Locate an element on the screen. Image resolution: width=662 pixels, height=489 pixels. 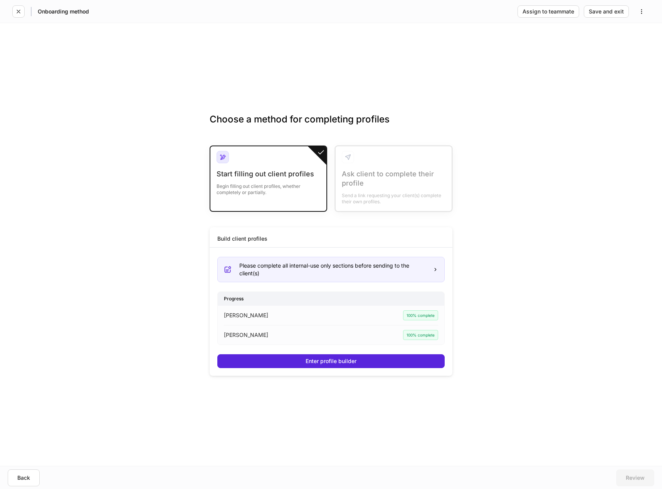
div: Assign to teammate is located at coordinates (548, 12).